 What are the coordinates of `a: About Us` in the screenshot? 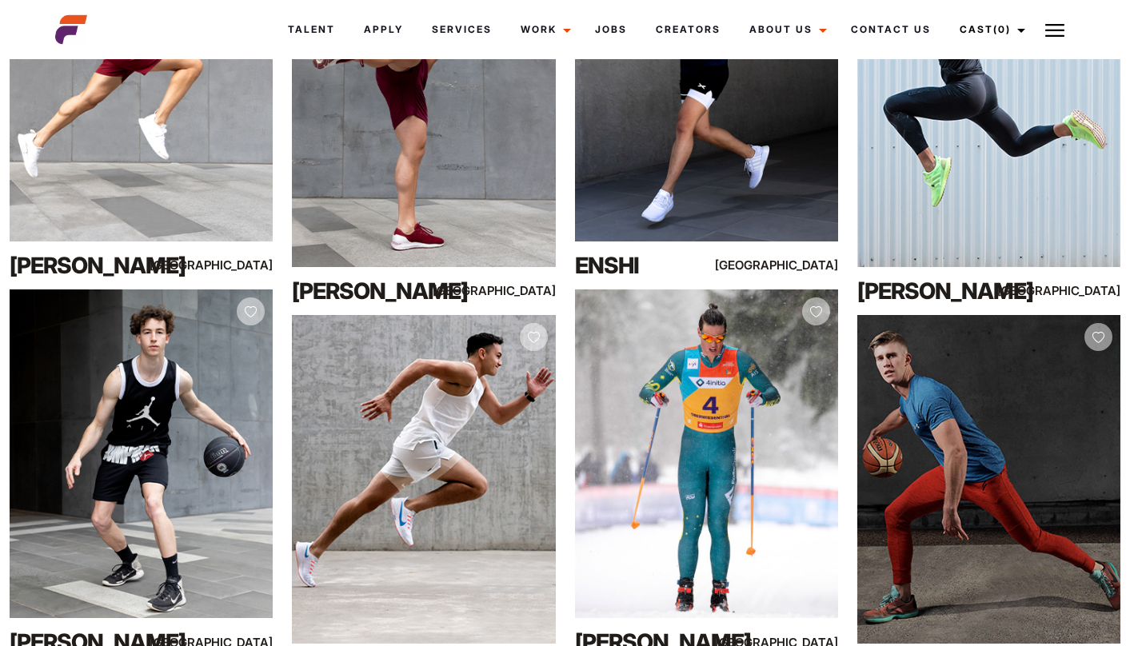 It's located at (785, 30).